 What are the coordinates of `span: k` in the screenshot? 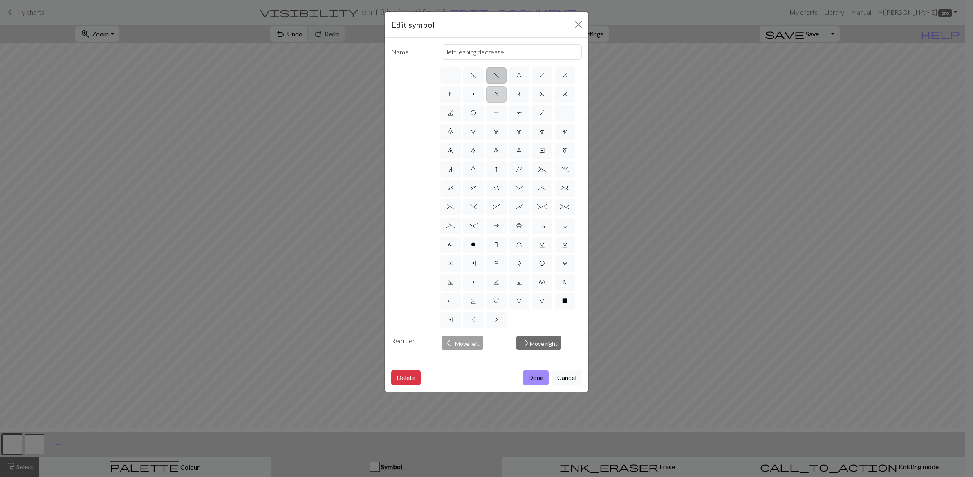 It's located at (450, 94).